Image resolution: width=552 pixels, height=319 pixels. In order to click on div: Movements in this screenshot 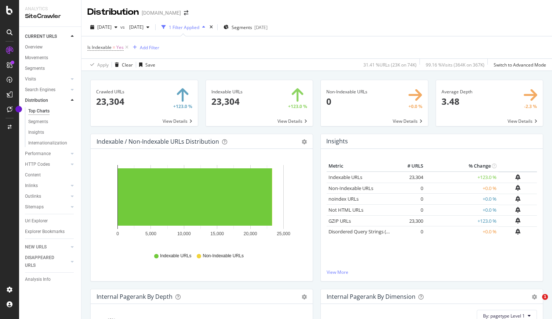, I will do `click(36, 58)`.